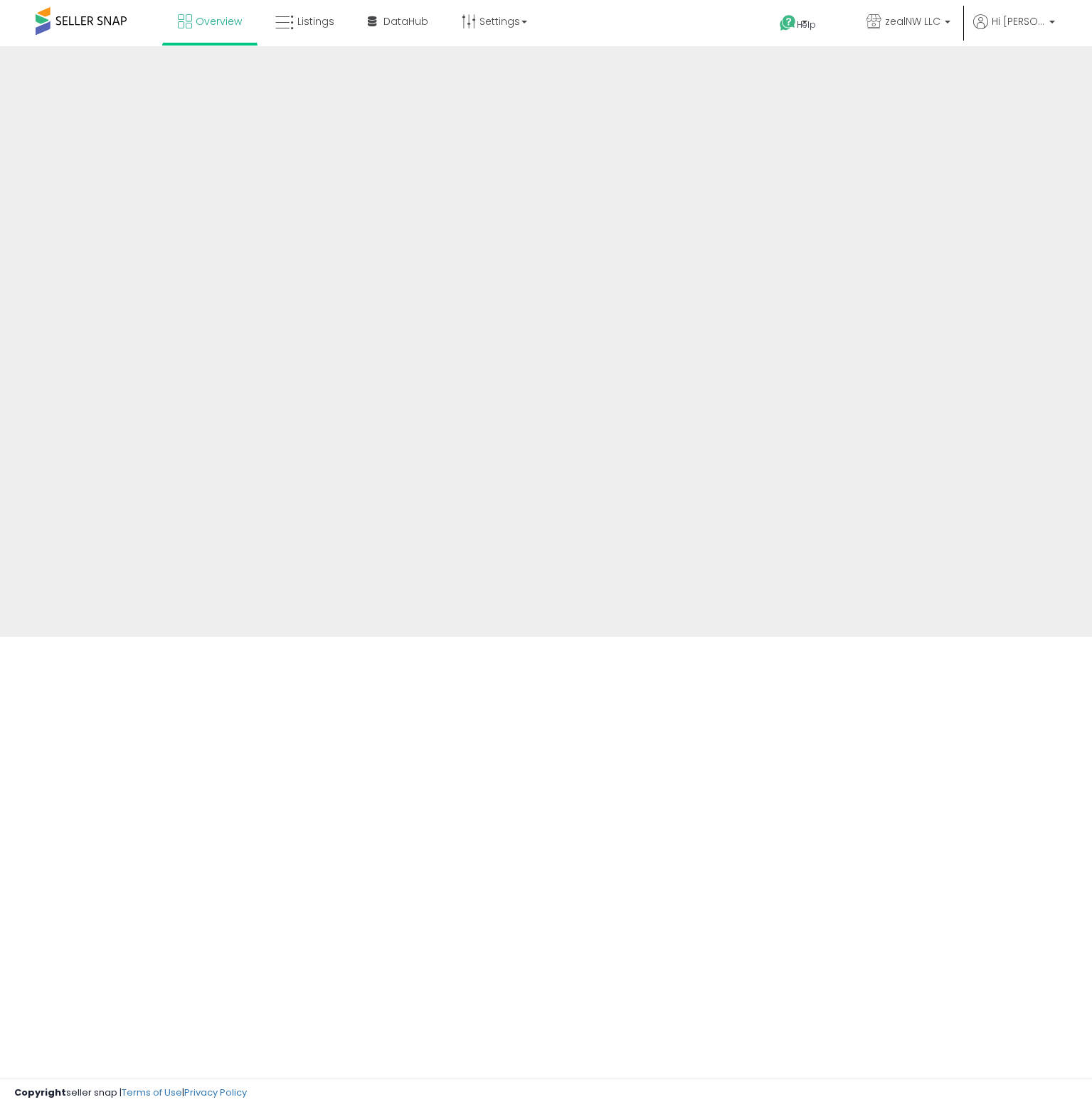  Describe the element at coordinates (316, 21) in the screenshot. I see `span: Listings` at that location.